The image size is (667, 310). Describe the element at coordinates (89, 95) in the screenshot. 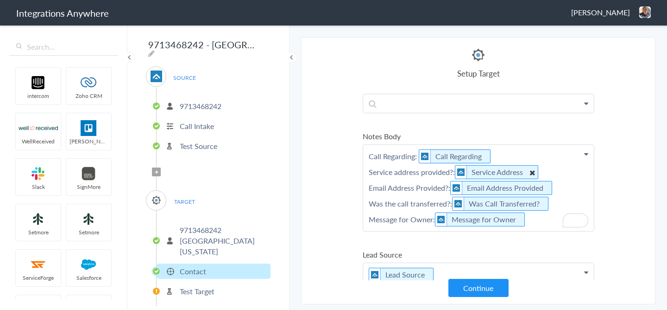

I see `span: Zoho CRM` at that location.